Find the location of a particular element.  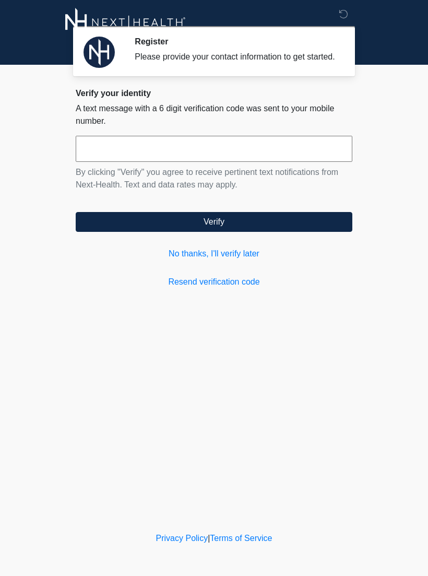

img: Agent Avatar is located at coordinates (99, 52).